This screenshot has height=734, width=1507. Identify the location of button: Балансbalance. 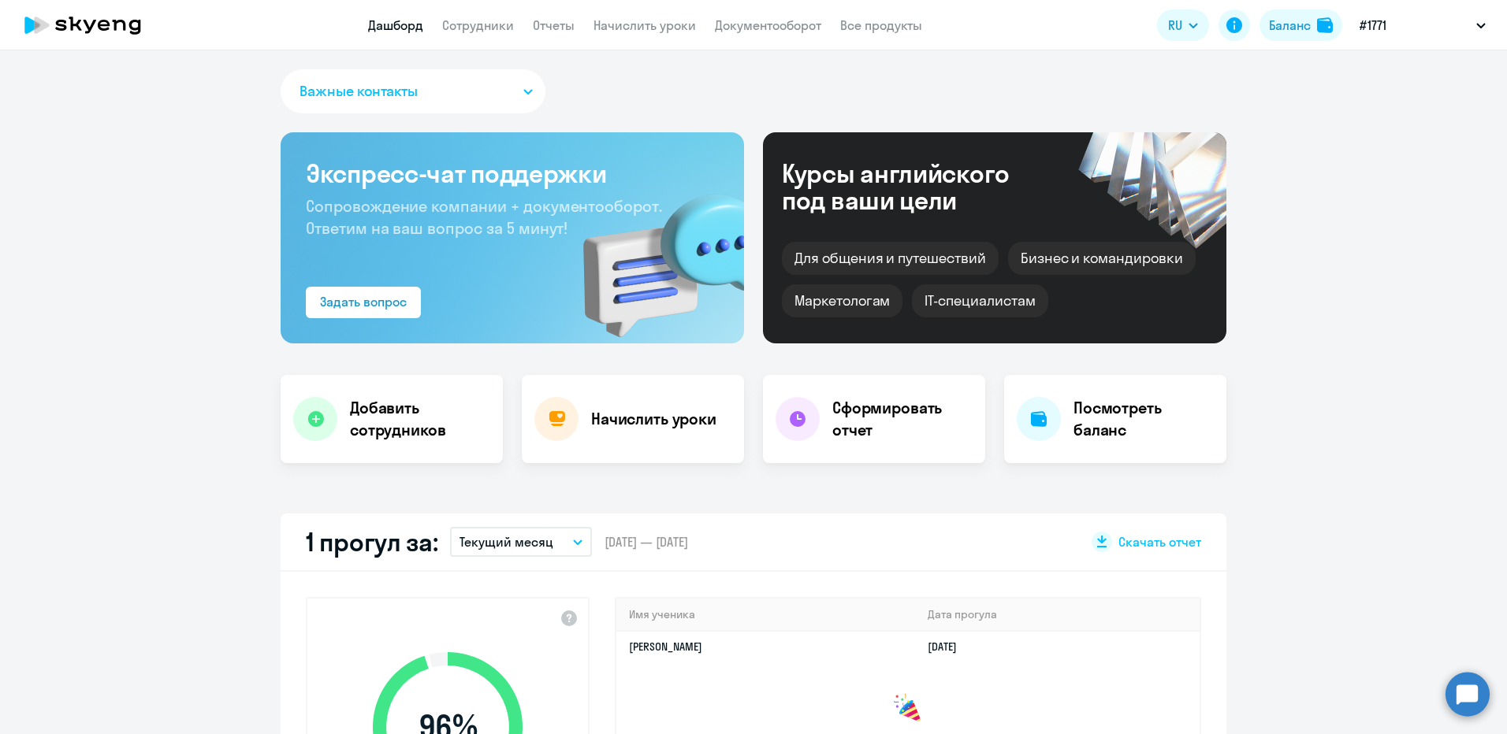
(1300, 25).